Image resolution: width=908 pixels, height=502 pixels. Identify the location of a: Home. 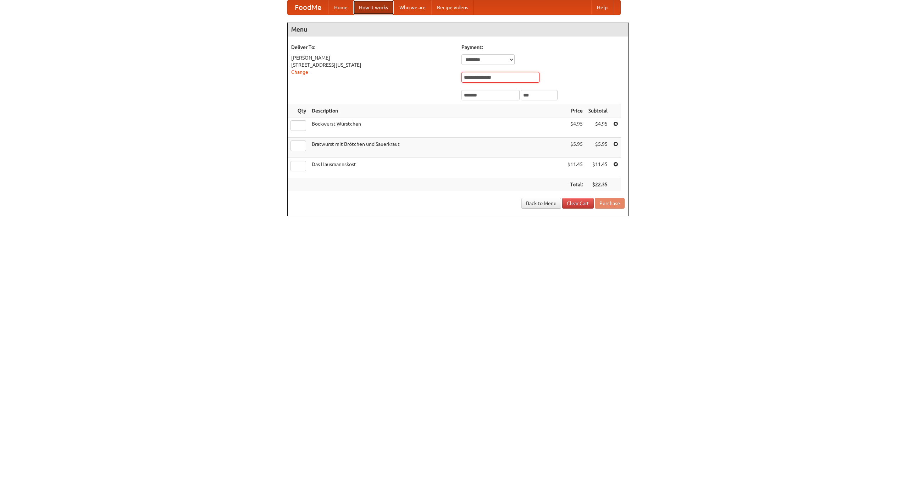
(341, 7).